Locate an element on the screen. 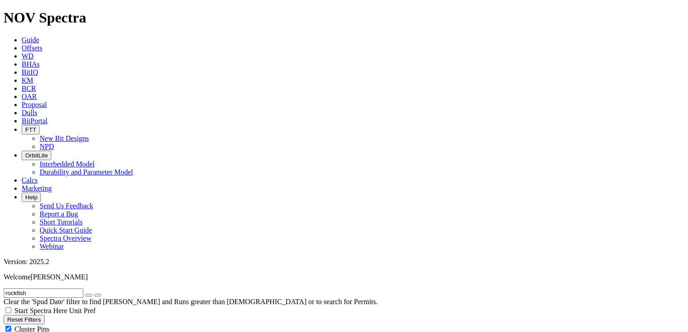  span: OrbitLite is located at coordinates (36, 155).